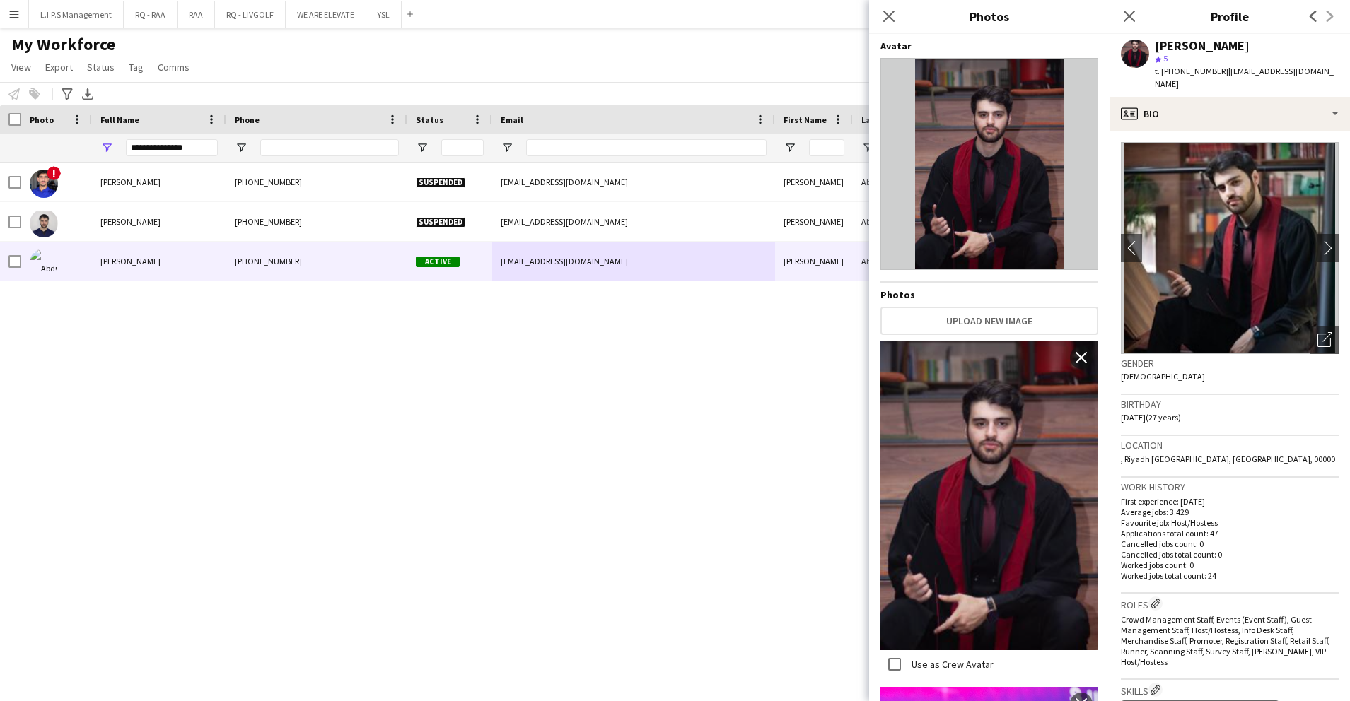  What do you see at coordinates (1230, 363) in the screenshot?
I see `h3: Gender` at bounding box center [1230, 363].